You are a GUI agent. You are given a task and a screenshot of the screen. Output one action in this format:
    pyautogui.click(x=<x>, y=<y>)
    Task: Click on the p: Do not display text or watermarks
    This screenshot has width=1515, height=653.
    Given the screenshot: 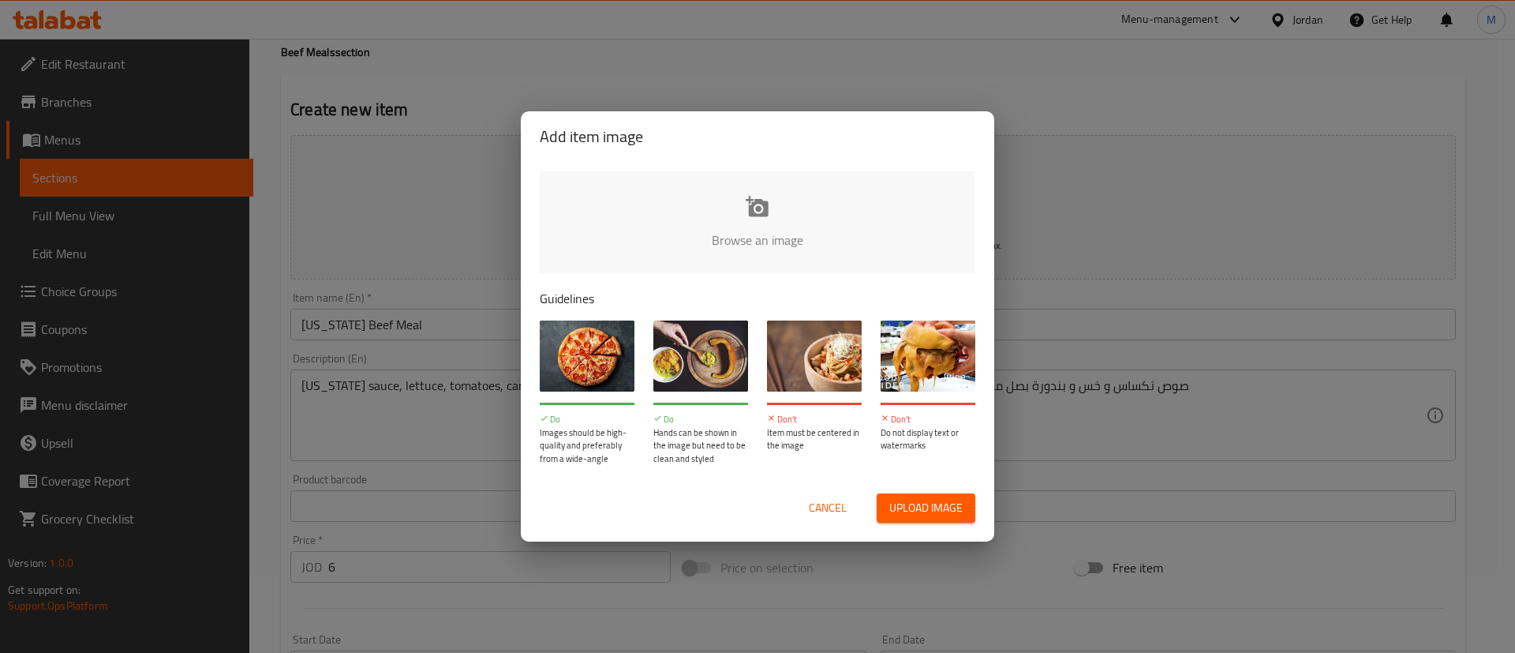 What is the action you would take?
    pyautogui.click(x=928, y=439)
    